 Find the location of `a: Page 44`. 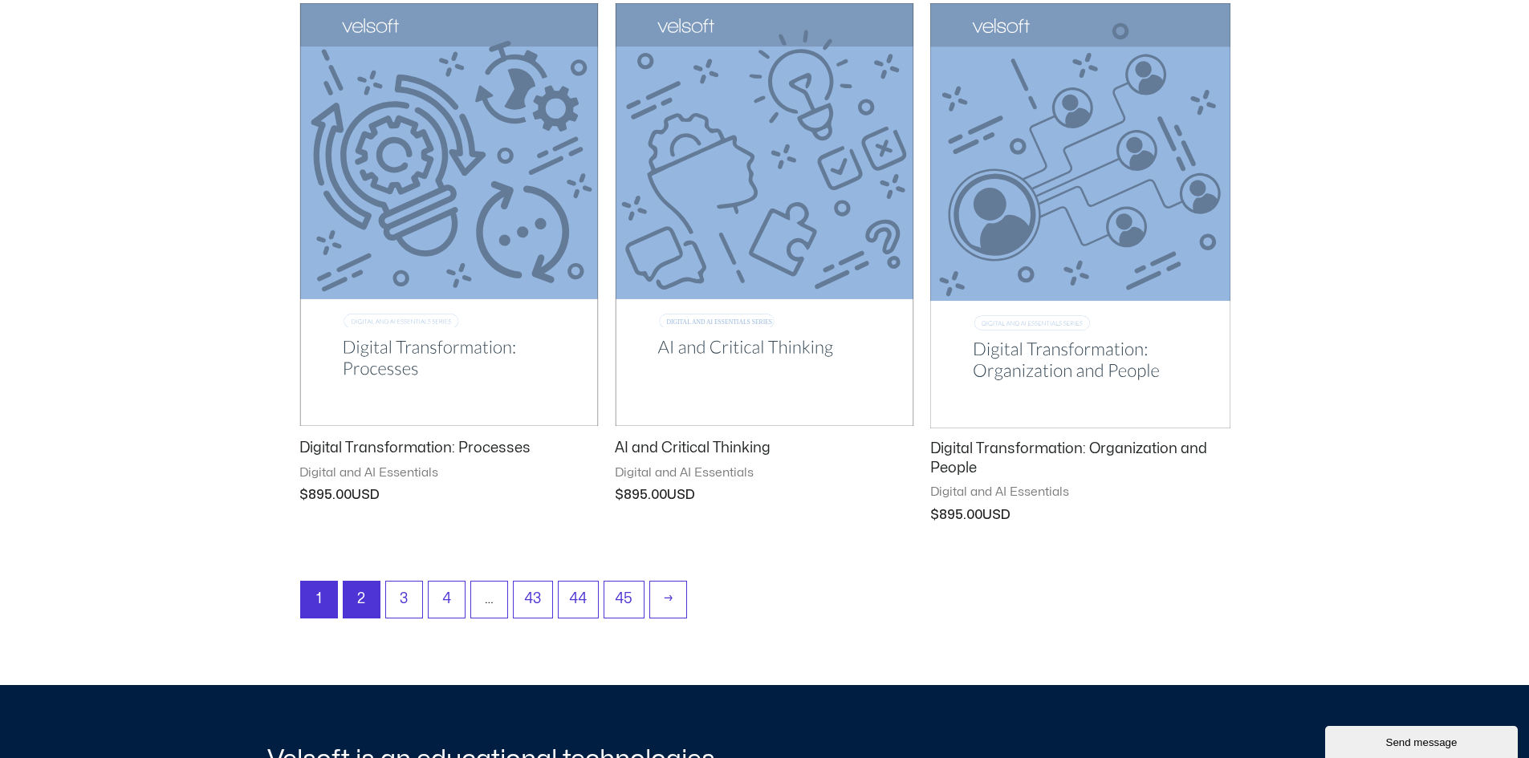

a: Page 44 is located at coordinates (578, 600).